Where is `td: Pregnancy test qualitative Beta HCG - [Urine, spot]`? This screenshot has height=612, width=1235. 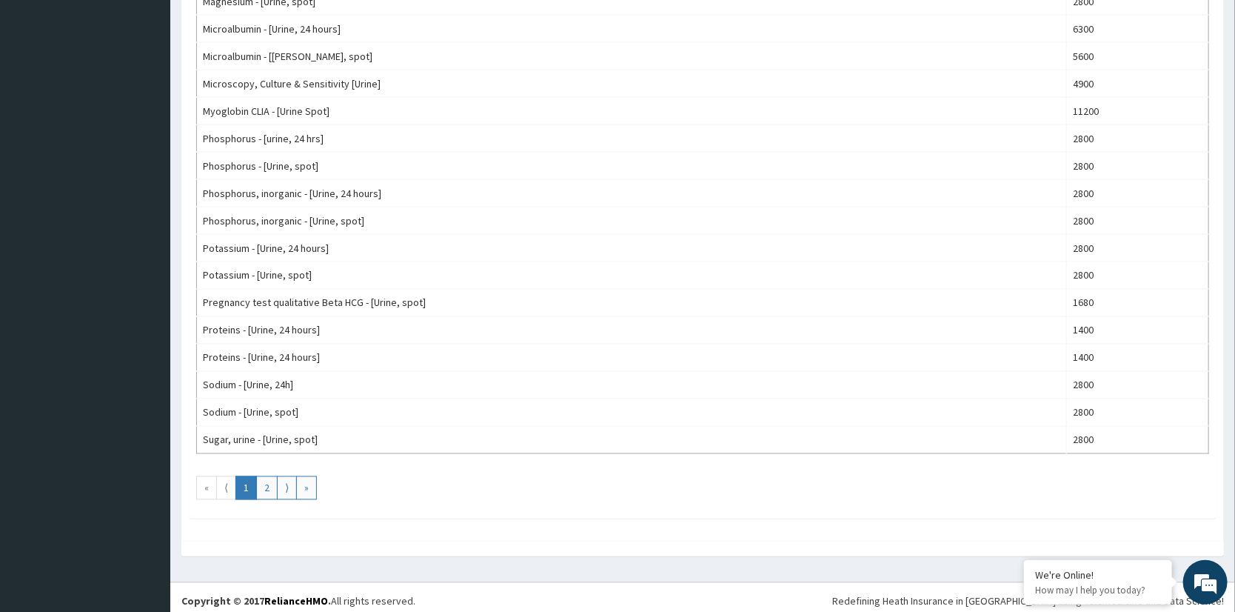 td: Pregnancy test qualitative Beta HCG - [Urine, spot] is located at coordinates (632, 303).